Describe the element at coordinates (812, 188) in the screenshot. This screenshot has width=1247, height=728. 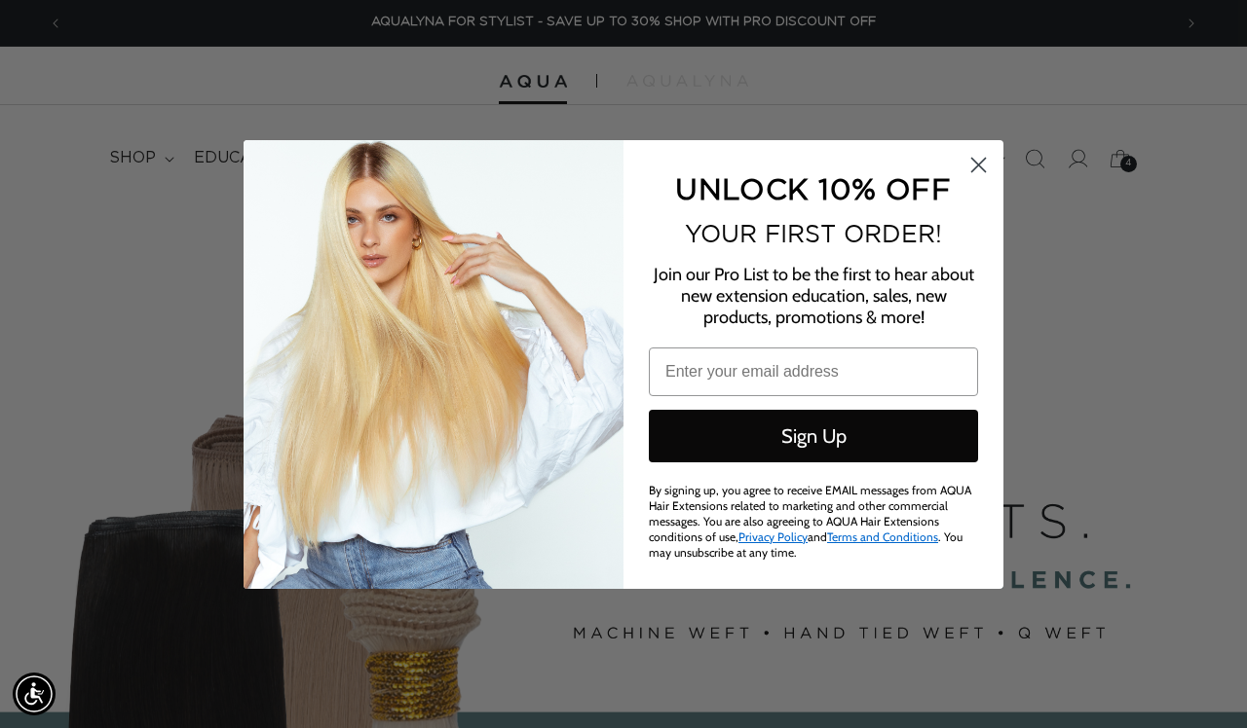
I see `span: UNLOCK 10% OFF` at that location.